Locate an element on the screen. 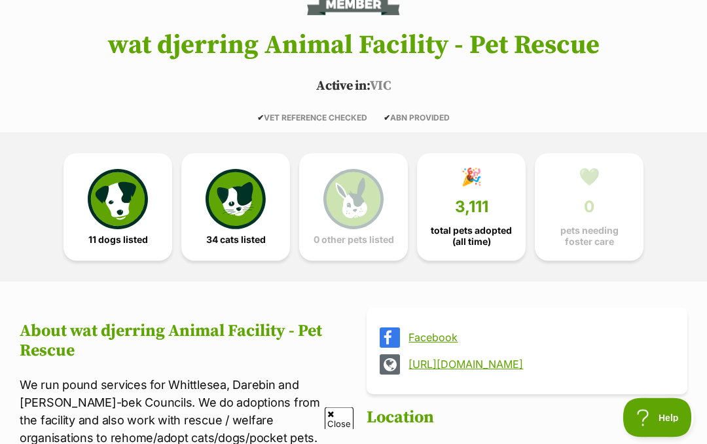  h2: Location is located at coordinates (527, 418).